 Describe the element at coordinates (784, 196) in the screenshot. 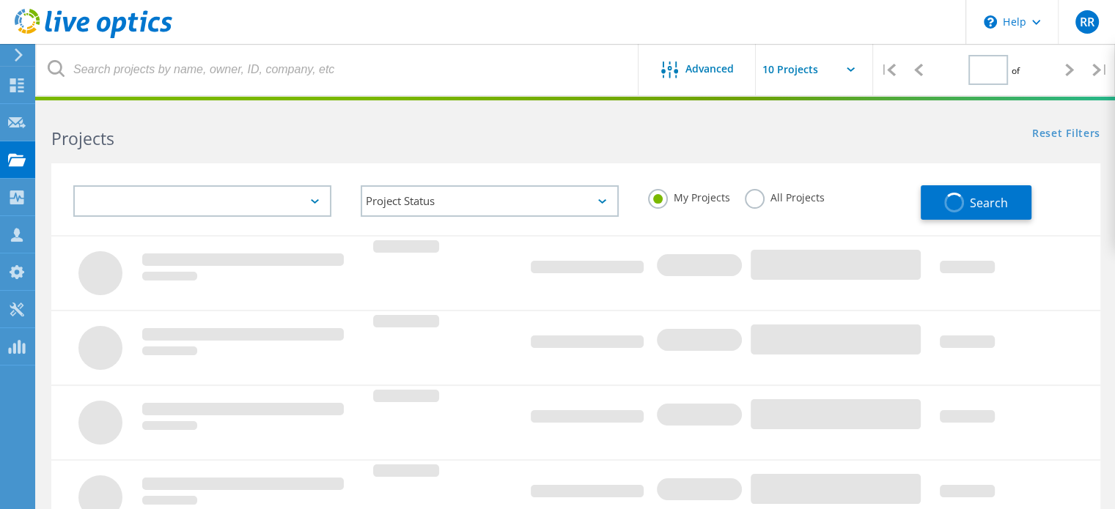

I see `label: All Projects` at that location.